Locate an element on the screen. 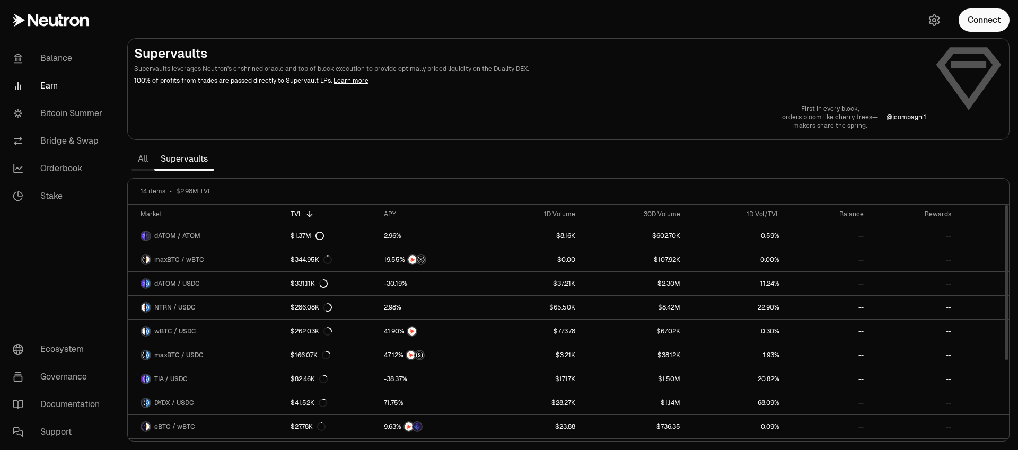 This screenshot has width=1018, height=450. div: Rewards is located at coordinates (914, 214).